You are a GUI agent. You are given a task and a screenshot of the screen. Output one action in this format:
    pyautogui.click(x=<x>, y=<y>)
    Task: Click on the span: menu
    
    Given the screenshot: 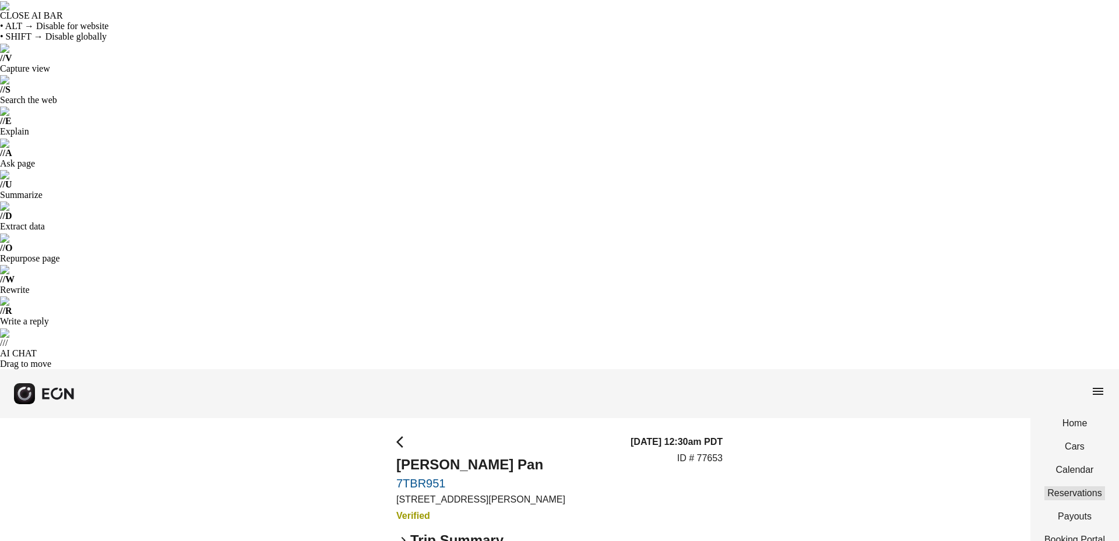 What is the action you would take?
    pyautogui.click(x=1098, y=392)
    